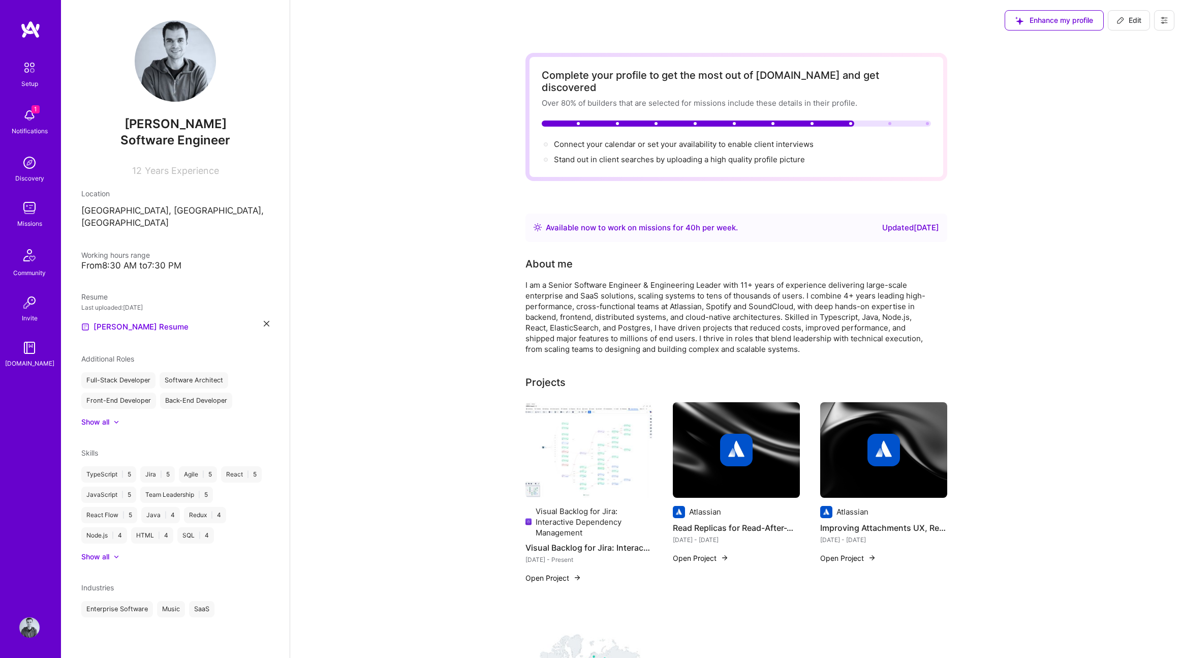  What do you see at coordinates (29, 348) in the screenshot?
I see `img: guide book` at bounding box center [29, 348].